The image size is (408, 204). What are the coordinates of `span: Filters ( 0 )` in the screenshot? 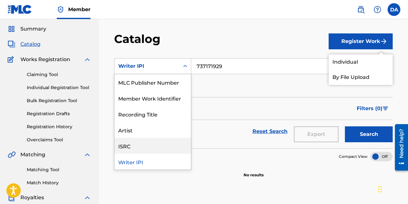 It's located at (369, 109).